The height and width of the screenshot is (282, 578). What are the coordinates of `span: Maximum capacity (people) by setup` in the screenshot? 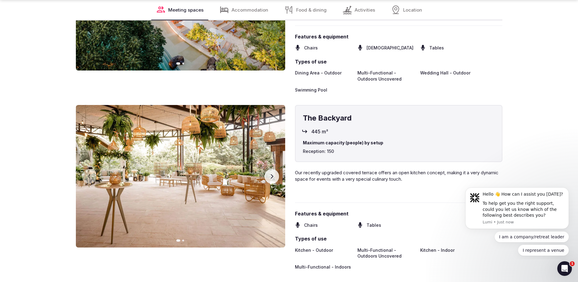 It's located at (399, 143).